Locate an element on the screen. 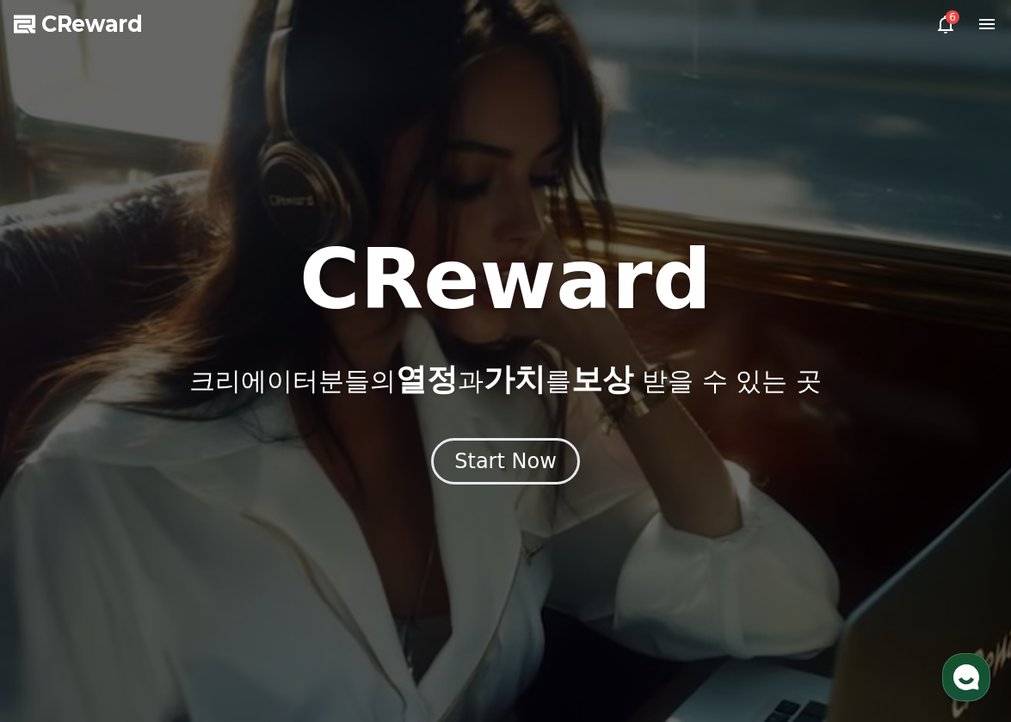  p: 크리에이터분들의 과 를 받을 수 있는 곳 is located at coordinates (505, 379).